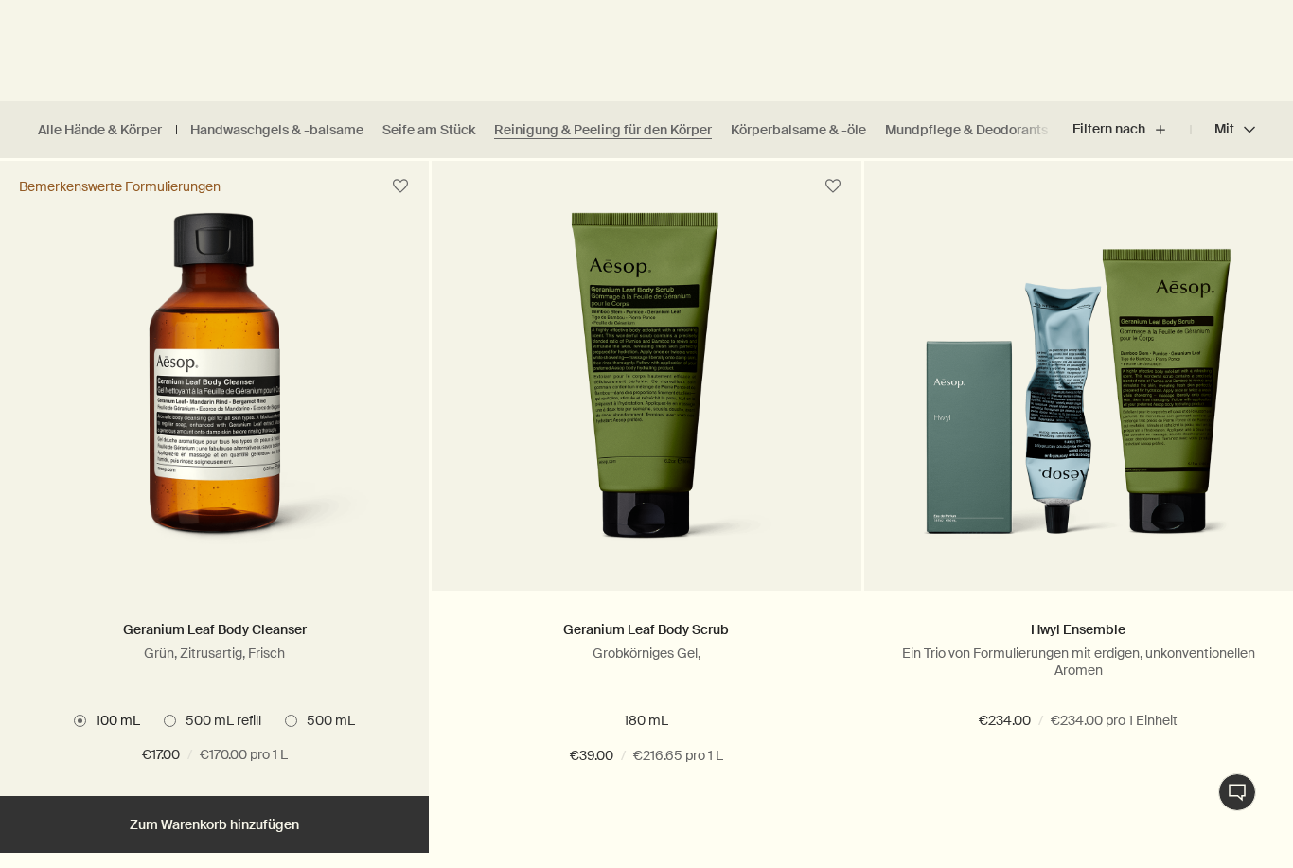  Describe the element at coordinates (646, 653) in the screenshot. I see `p: Grobkörniges Gel,` at that location.